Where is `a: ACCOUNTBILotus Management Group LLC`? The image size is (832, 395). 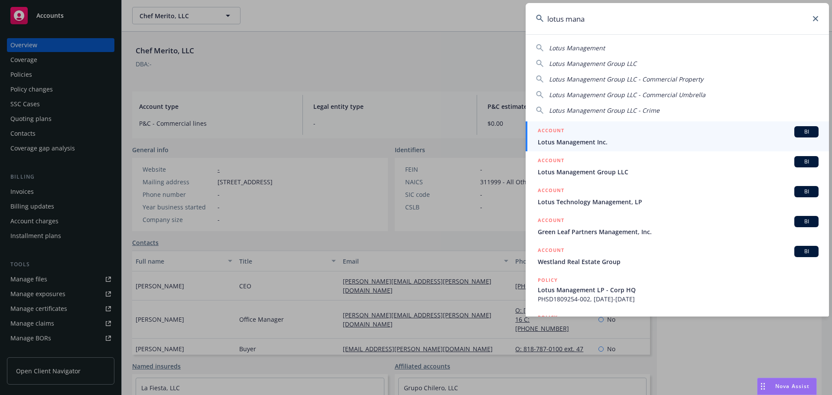 a: ACCOUNTBILotus Management Group LLC is located at coordinates (677, 166).